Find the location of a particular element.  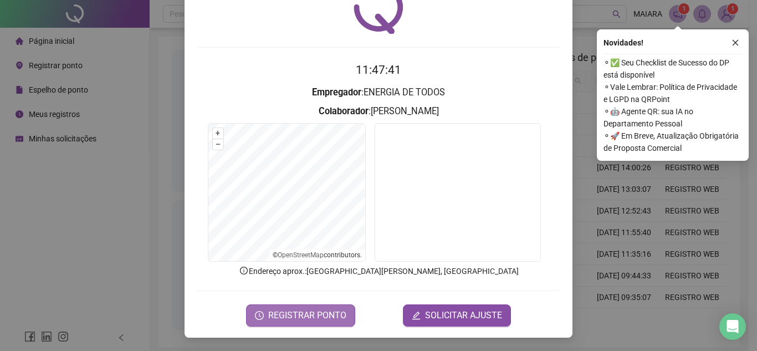

span: close is located at coordinates (735, 43).